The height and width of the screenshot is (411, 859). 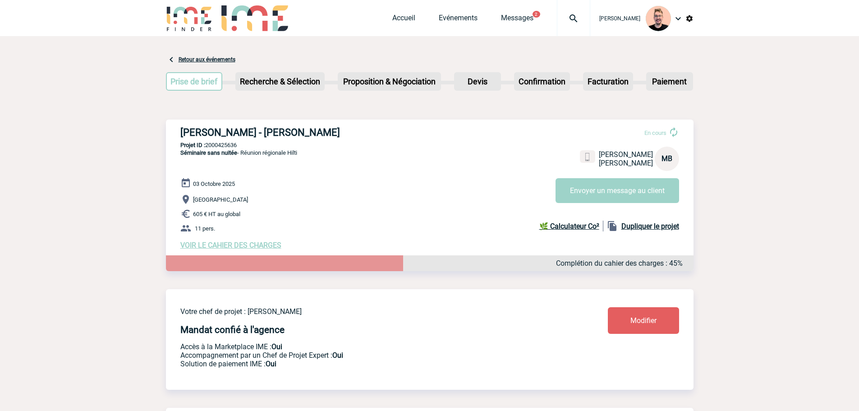 I want to click on span: 03 Octobre 2025, so click(x=214, y=183).